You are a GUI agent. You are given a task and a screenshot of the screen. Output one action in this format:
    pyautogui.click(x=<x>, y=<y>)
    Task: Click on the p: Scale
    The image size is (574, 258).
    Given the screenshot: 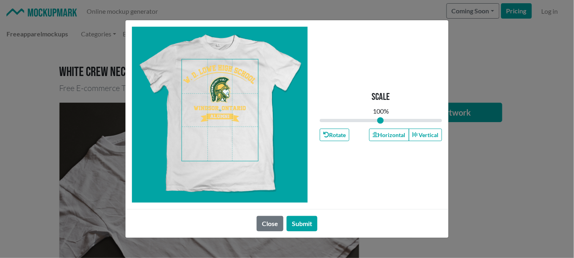 What is the action you would take?
    pyautogui.click(x=381, y=97)
    